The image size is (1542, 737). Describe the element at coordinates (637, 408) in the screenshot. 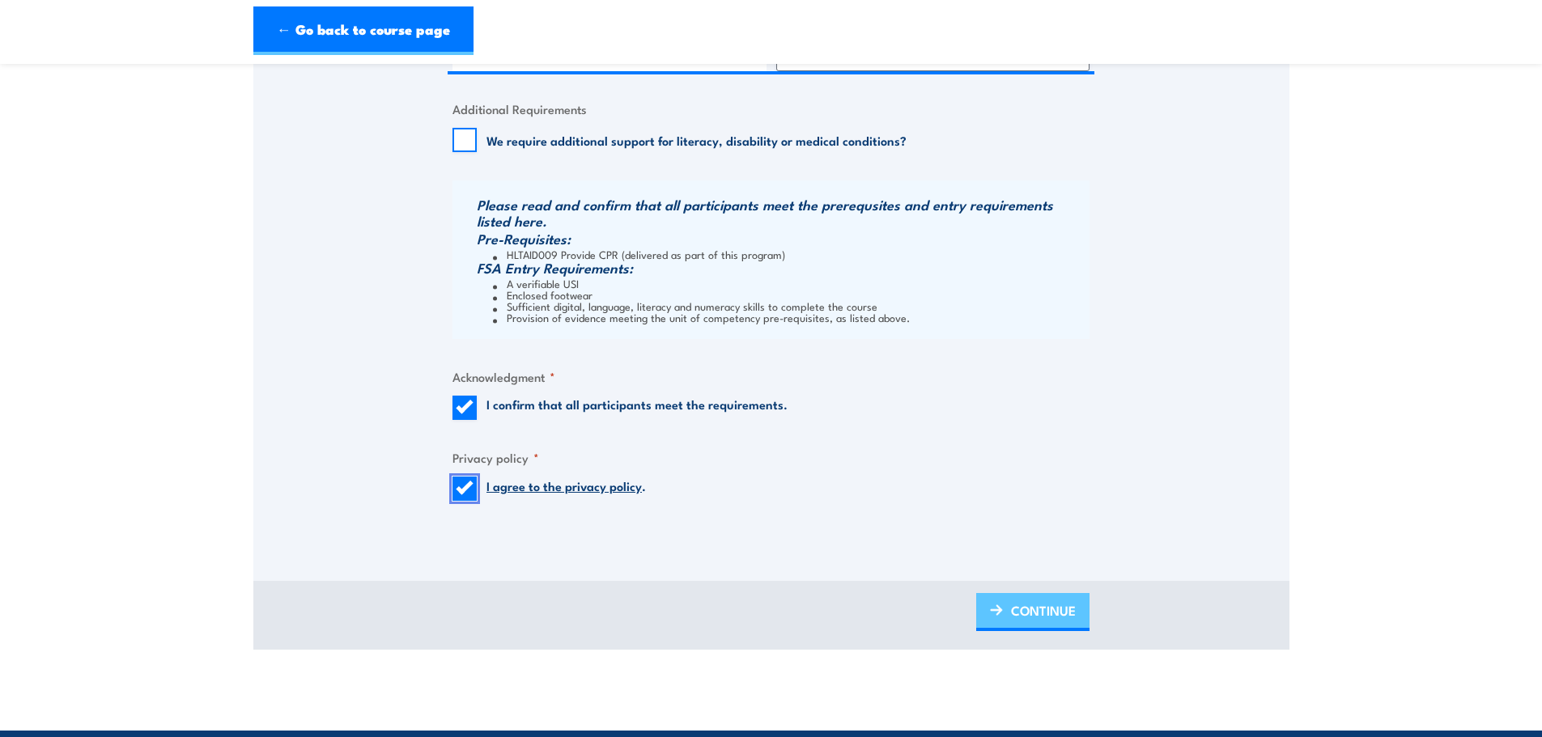

I see `label: I confirm that all participants meet the requirements.` at that location.